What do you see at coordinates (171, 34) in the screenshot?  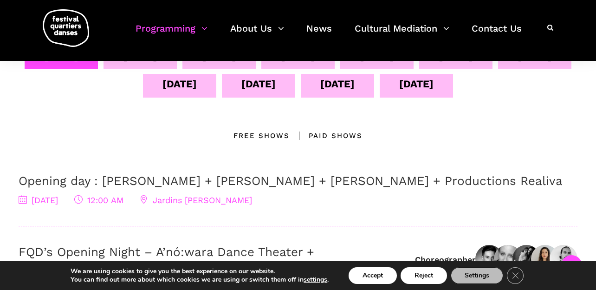 I see `a: Programming` at bounding box center [171, 34].